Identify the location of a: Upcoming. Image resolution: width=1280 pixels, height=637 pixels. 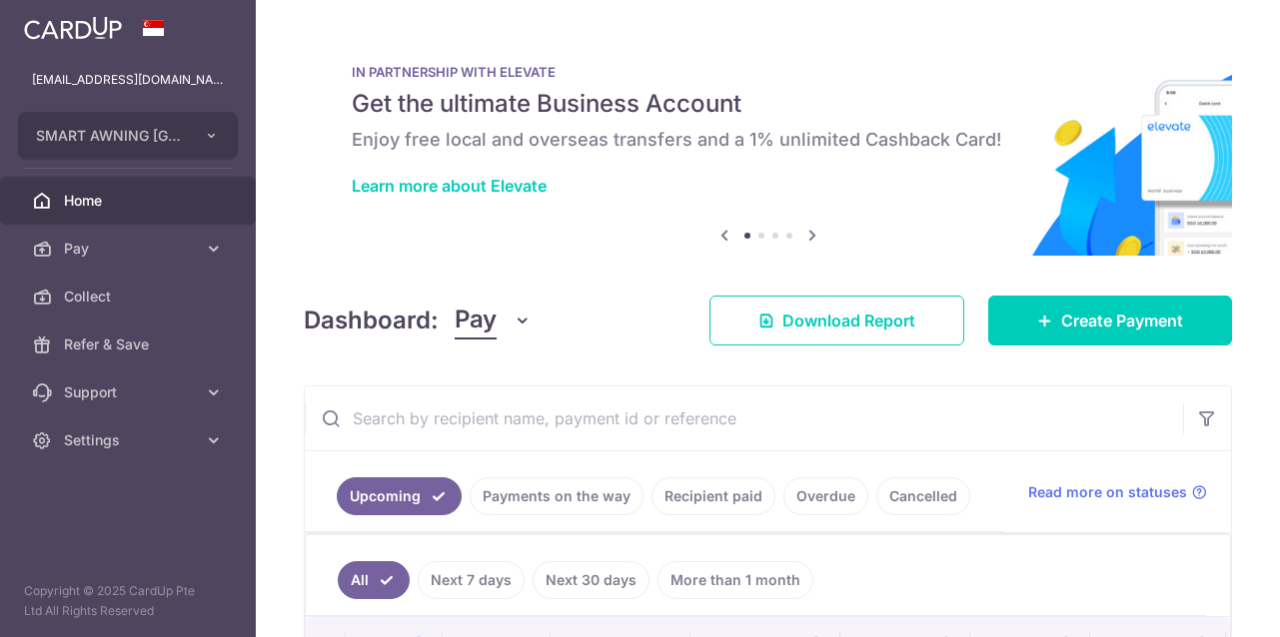
(399, 497).